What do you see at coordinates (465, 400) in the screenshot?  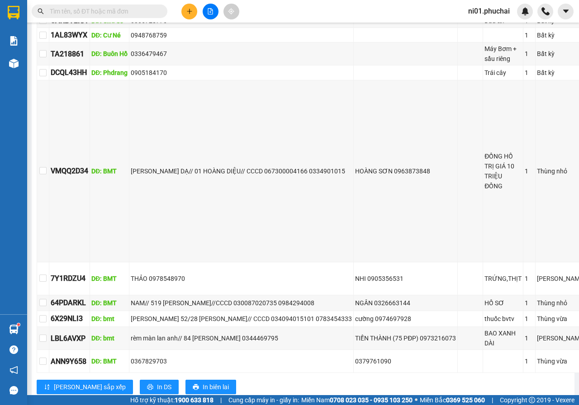 I see `strong: 0369 525 060` at bounding box center [465, 400].